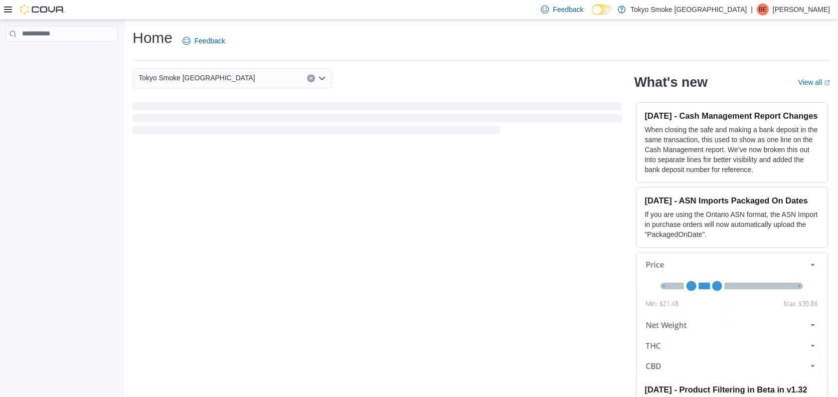 The image size is (838, 397). I want to click on button: Clear input, so click(311, 78).